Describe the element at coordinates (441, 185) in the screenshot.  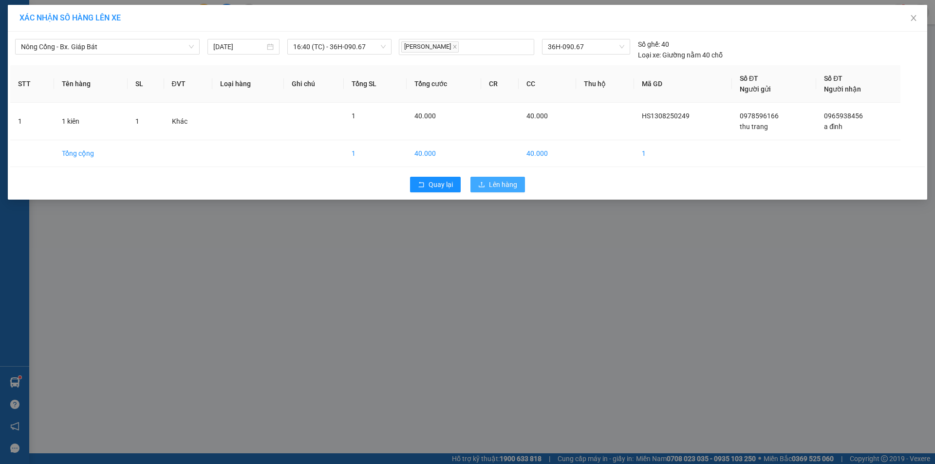
I see `span: Quay lại` at that location.